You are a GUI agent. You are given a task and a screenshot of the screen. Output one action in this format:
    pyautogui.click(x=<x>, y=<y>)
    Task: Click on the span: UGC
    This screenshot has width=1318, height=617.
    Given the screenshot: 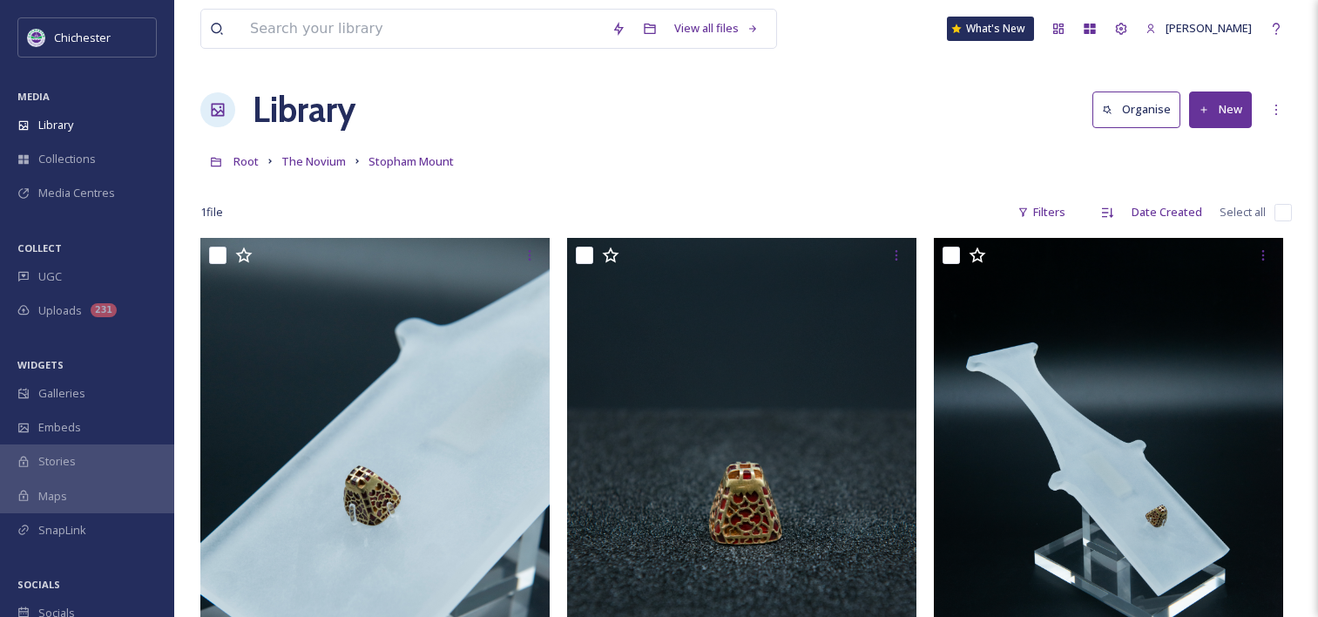 What is the action you would take?
    pyautogui.click(x=50, y=276)
    